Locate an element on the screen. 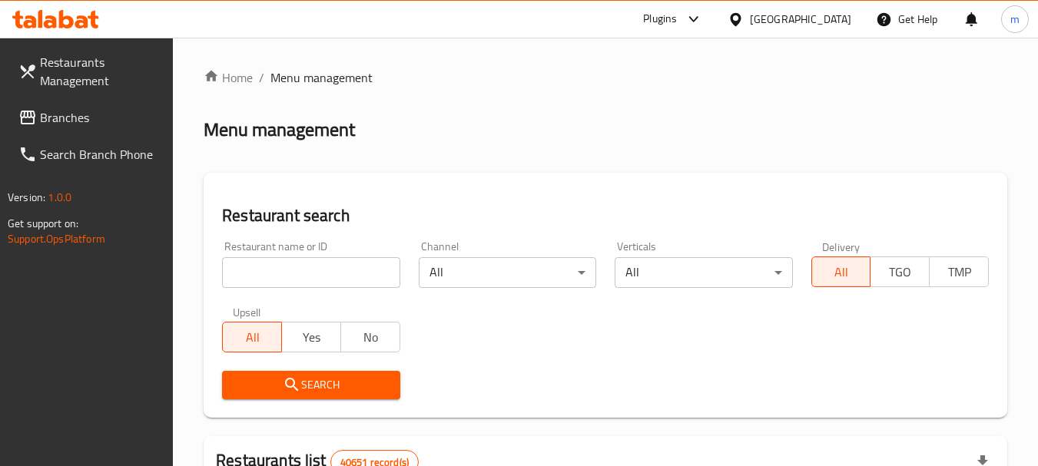 This screenshot has width=1038, height=466. a: Home is located at coordinates (228, 78).